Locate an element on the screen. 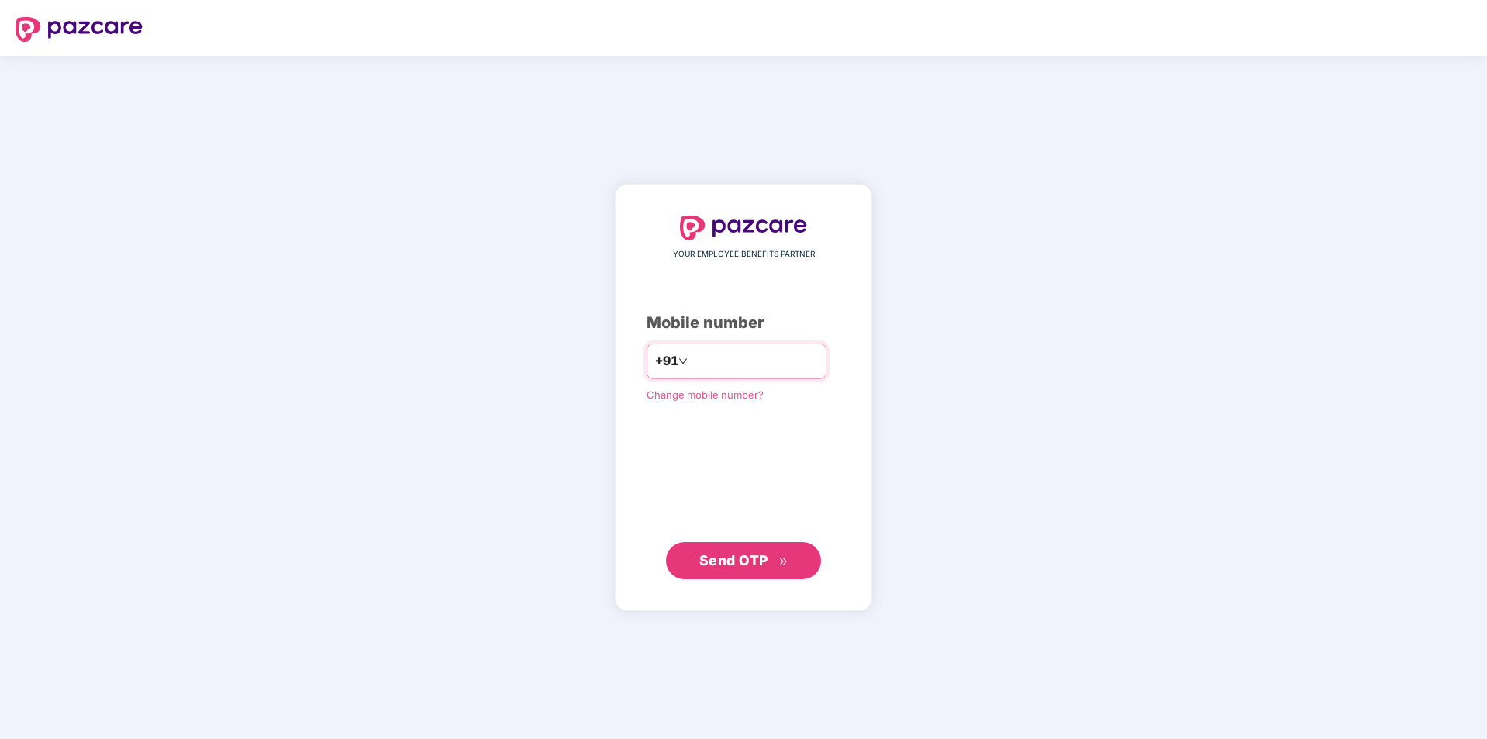 This screenshot has height=739, width=1487. button: Send OTPdouble-right is located at coordinates (744, 561).